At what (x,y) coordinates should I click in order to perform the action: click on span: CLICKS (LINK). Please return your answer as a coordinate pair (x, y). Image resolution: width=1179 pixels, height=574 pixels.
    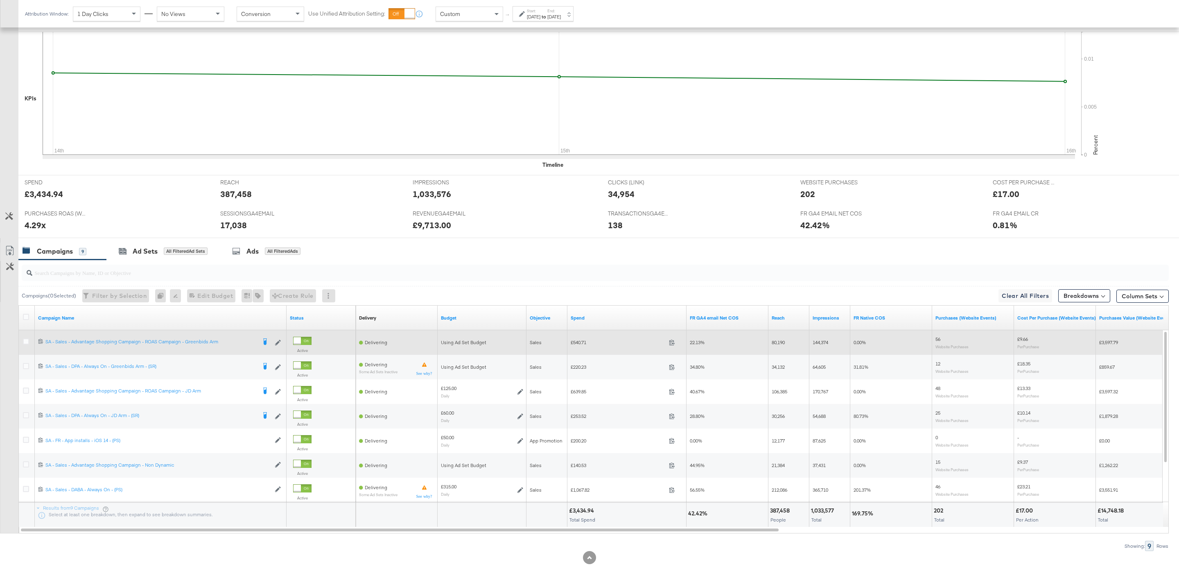
    Looking at the image, I should click on (639, 182).